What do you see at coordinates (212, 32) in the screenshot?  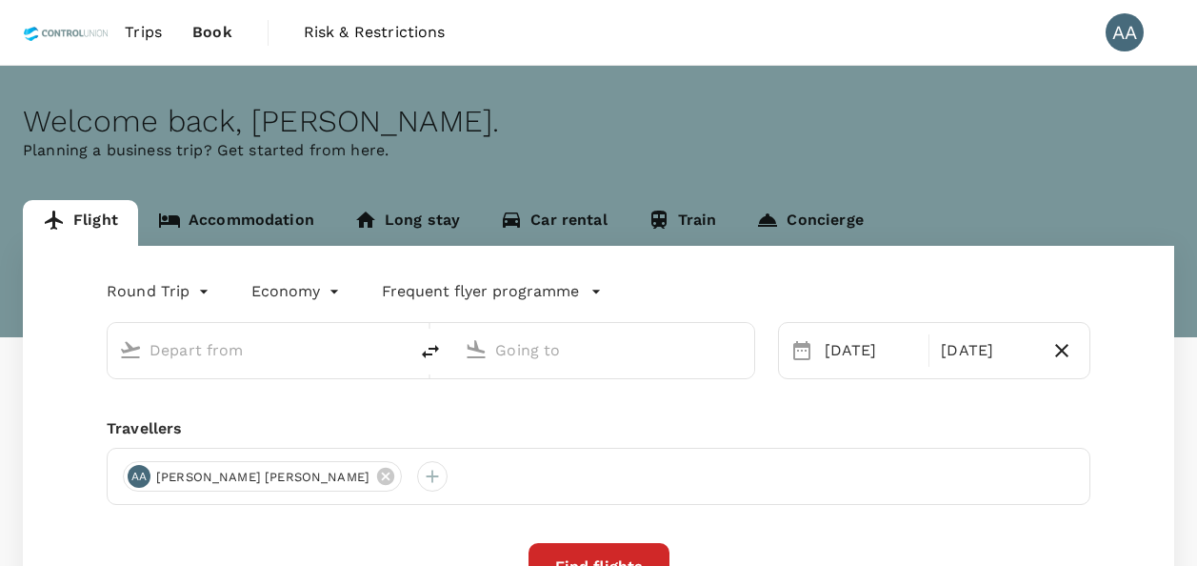 I see `span: Book` at bounding box center [212, 32].